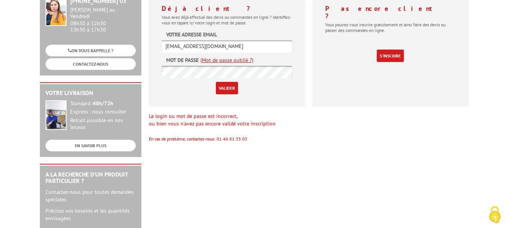 The width and height of the screenshot is (508, 228). What do you see at coordinates (309, 127) in the screenshot?
I see `div: Le login ou mot de passe est incorrect, ou bien vous n'avez pas encore validé votre inscription` at bounding box center [309, 127].